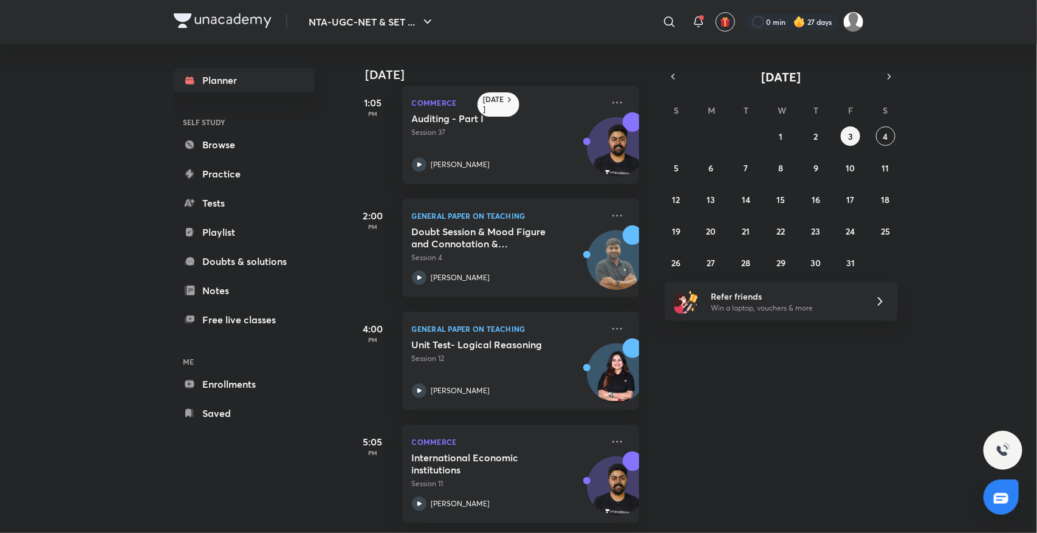  I want to click on abbr: October 2, 2025, so click(815, 136).